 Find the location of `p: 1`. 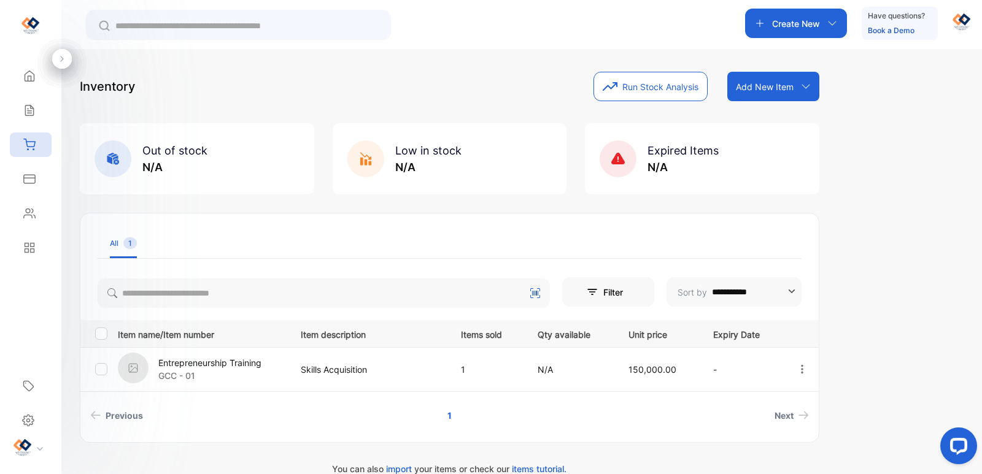

p: 1 is located at coordinates (487, 369).